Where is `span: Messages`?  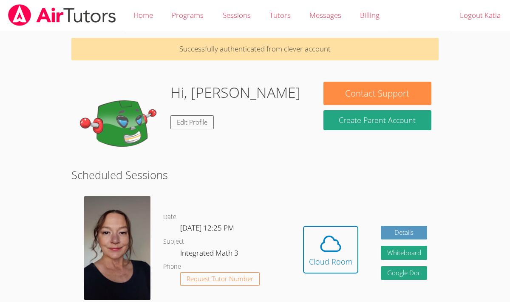
span: Messages is located at coordinates (325, 15).